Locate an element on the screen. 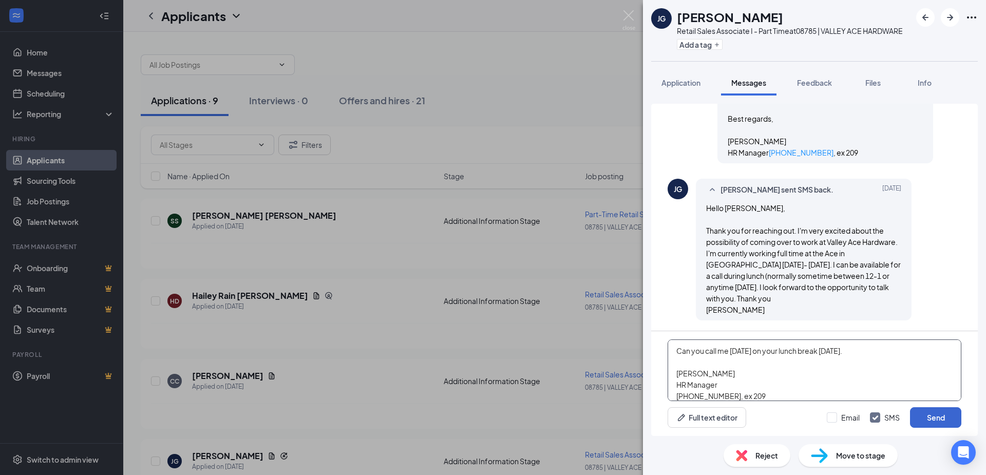 This screenshot has height=475, width=986. span: Reject is located at coordinates (767, 456).